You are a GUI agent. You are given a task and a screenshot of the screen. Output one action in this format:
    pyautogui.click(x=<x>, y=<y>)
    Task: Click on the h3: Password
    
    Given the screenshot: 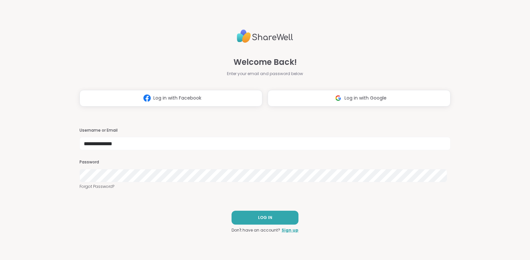 What is the action you would take?
    pyautogui.click(x=265, y=162)
    